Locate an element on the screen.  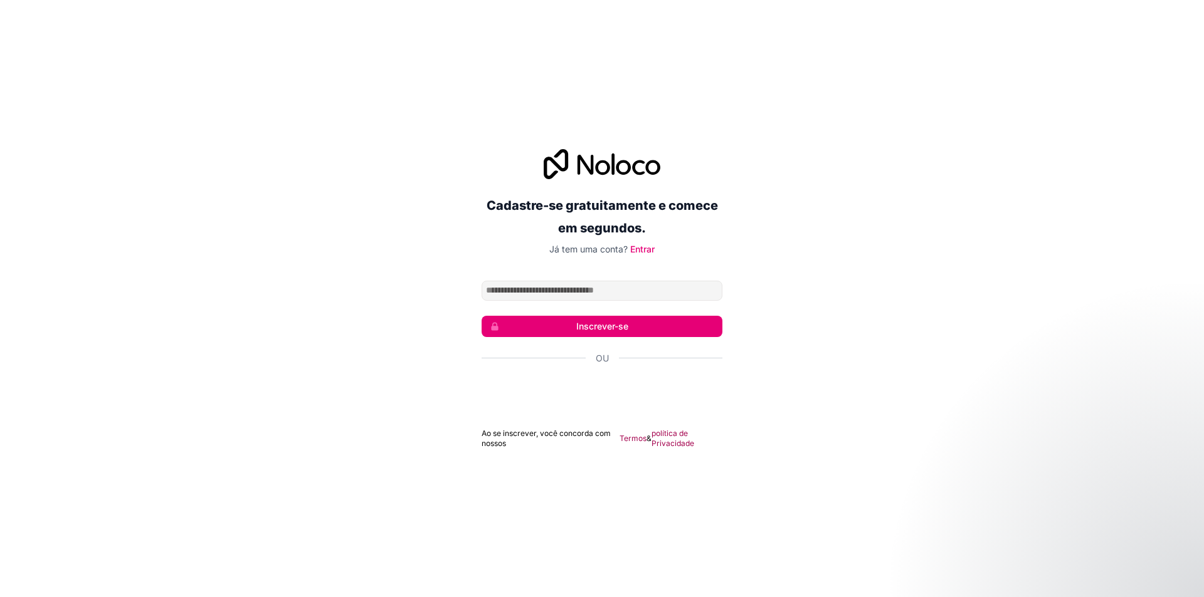
font: Já tem uma conta? is located at coordinates (588, 249).